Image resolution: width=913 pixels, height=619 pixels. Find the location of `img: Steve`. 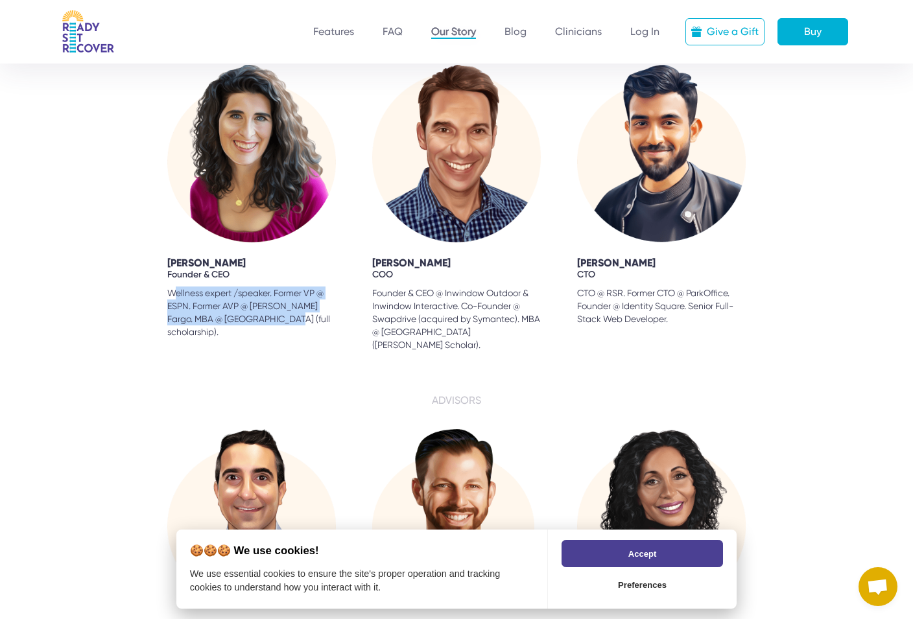

img: Steve is located at coordinates (456, 154).